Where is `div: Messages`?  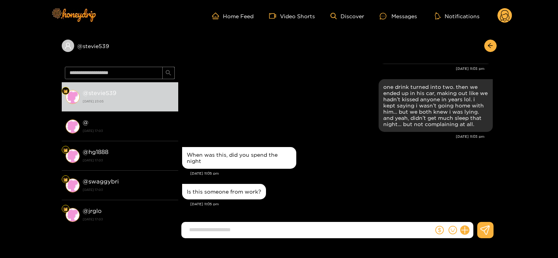 div: Messages is located at coordinates (398, 16).